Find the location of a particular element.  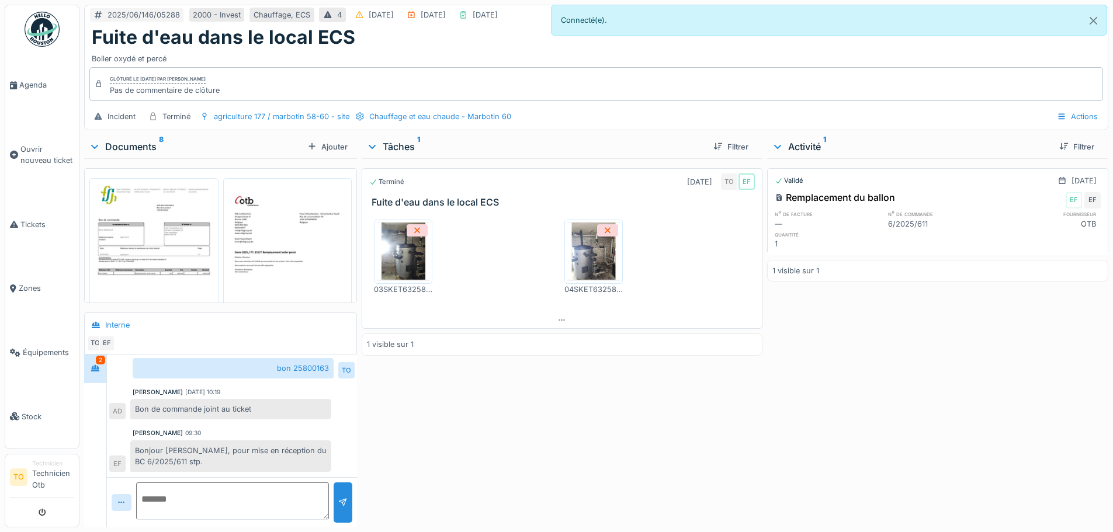

div: 09:30 is located at coordinates (193, 433).